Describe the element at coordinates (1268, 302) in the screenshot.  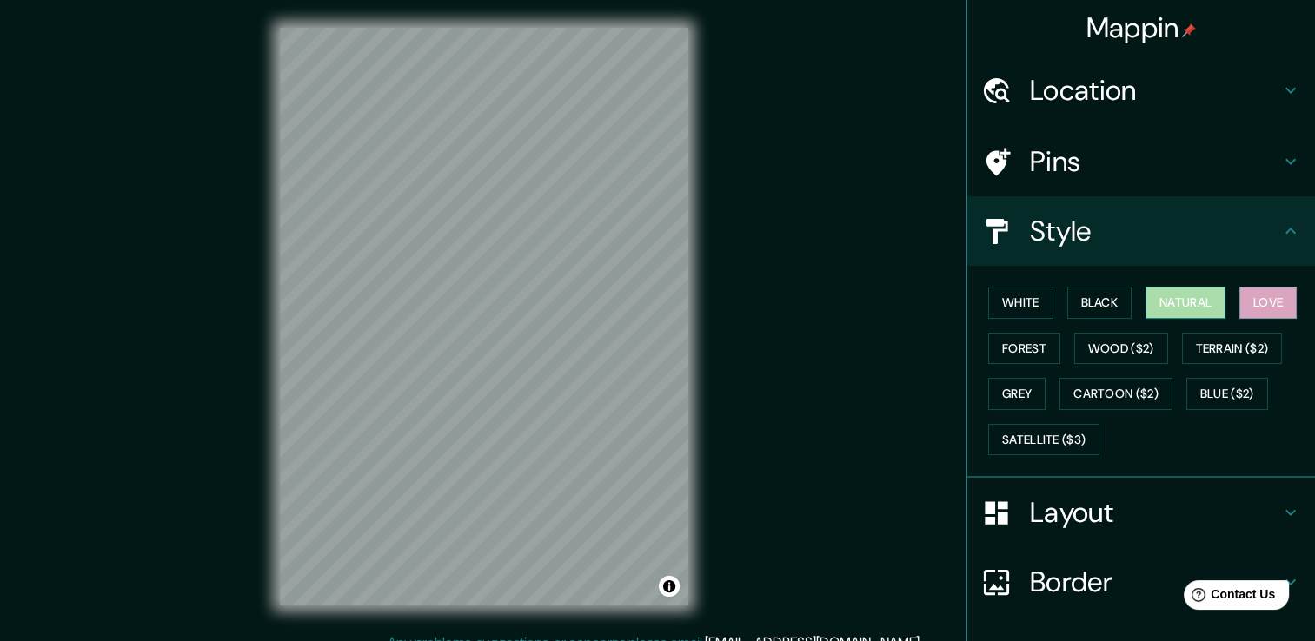
I see `button: Love` at that location.